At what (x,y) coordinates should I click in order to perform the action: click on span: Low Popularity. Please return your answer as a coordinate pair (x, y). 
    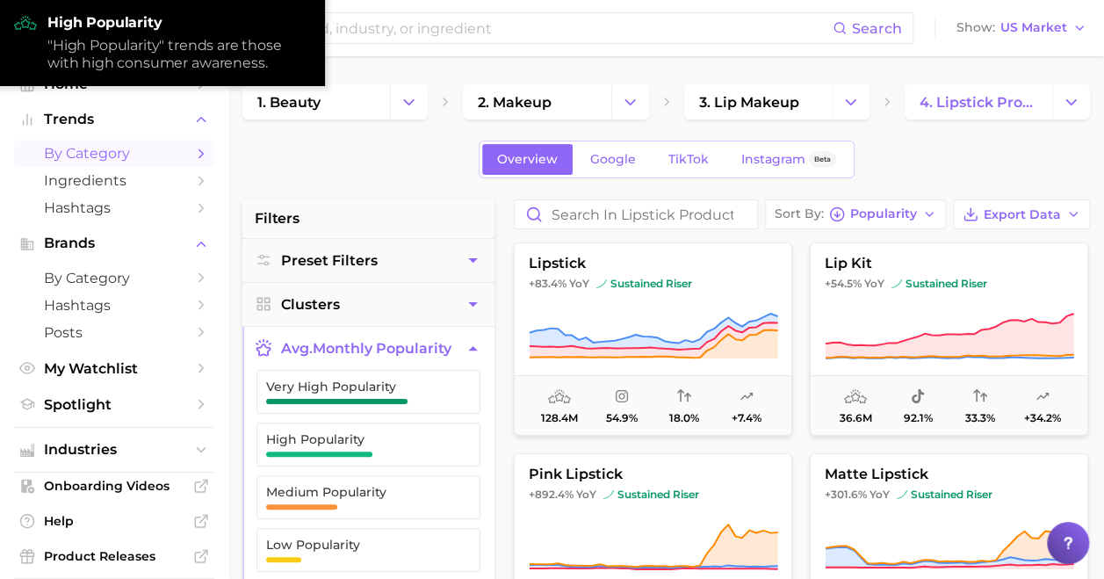
    Looking at the image, I should click on (354, 545).